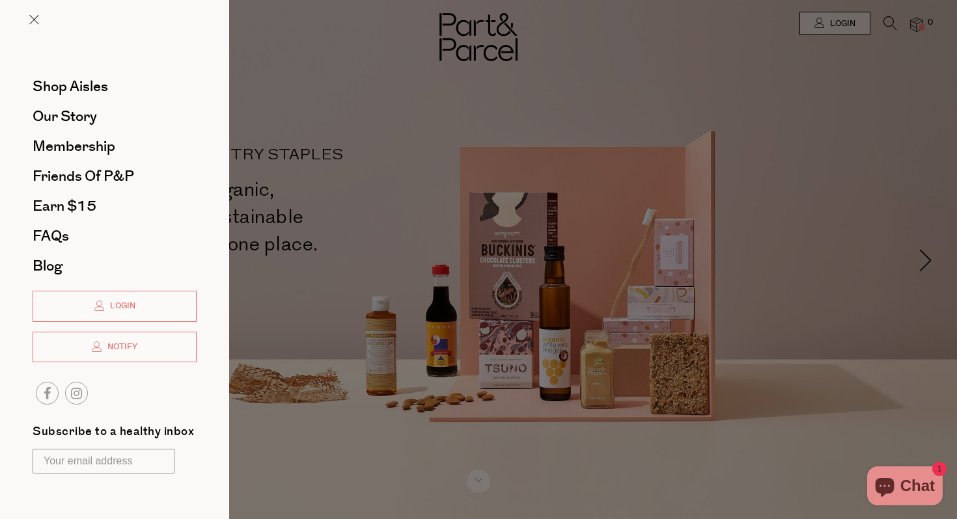 The width and height of the screenshot is (957, 519). What do you see at coordinates (121, 306) in the screenshot?
I see `span: Login` at bounding box center [121, 306].